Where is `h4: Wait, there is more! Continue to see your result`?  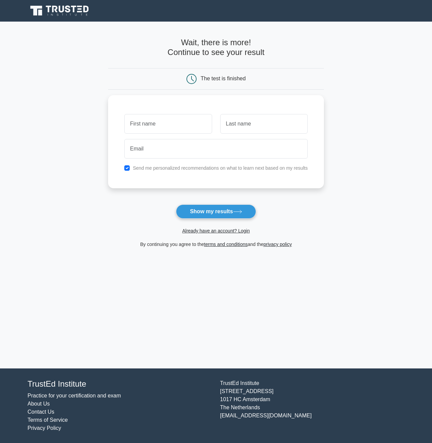
h4: Wait, there is more! Continue to see your result is located at coordinates (216, 48).